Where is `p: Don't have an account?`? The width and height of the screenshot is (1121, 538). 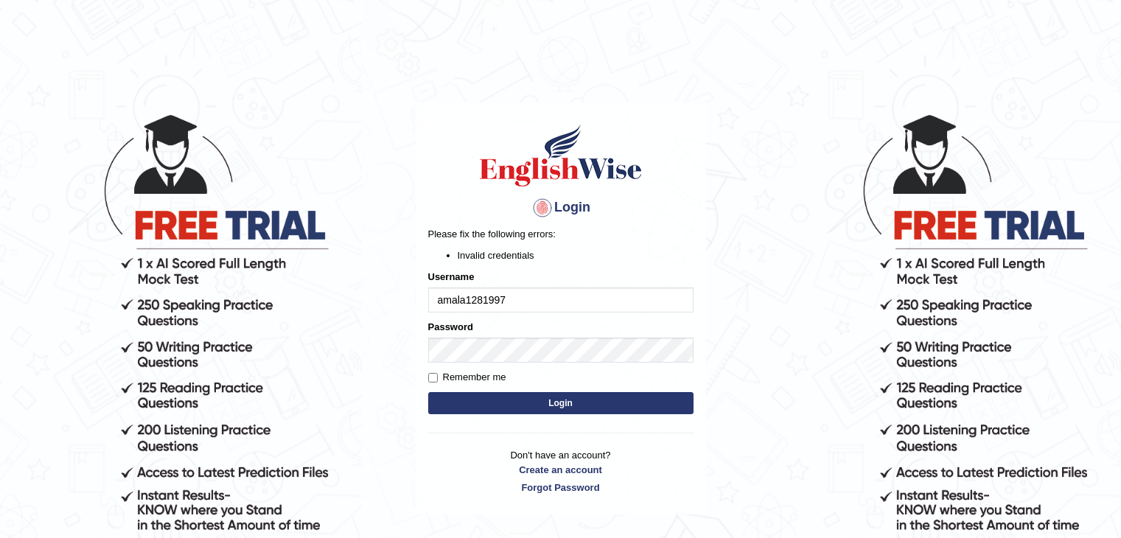
p: Don't have an account? is located at coordinates (561, 471).